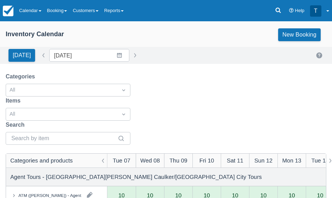 This screenshot has height=198, width=332. I want to click on div: Inventory Calendar, so click(35, 34).